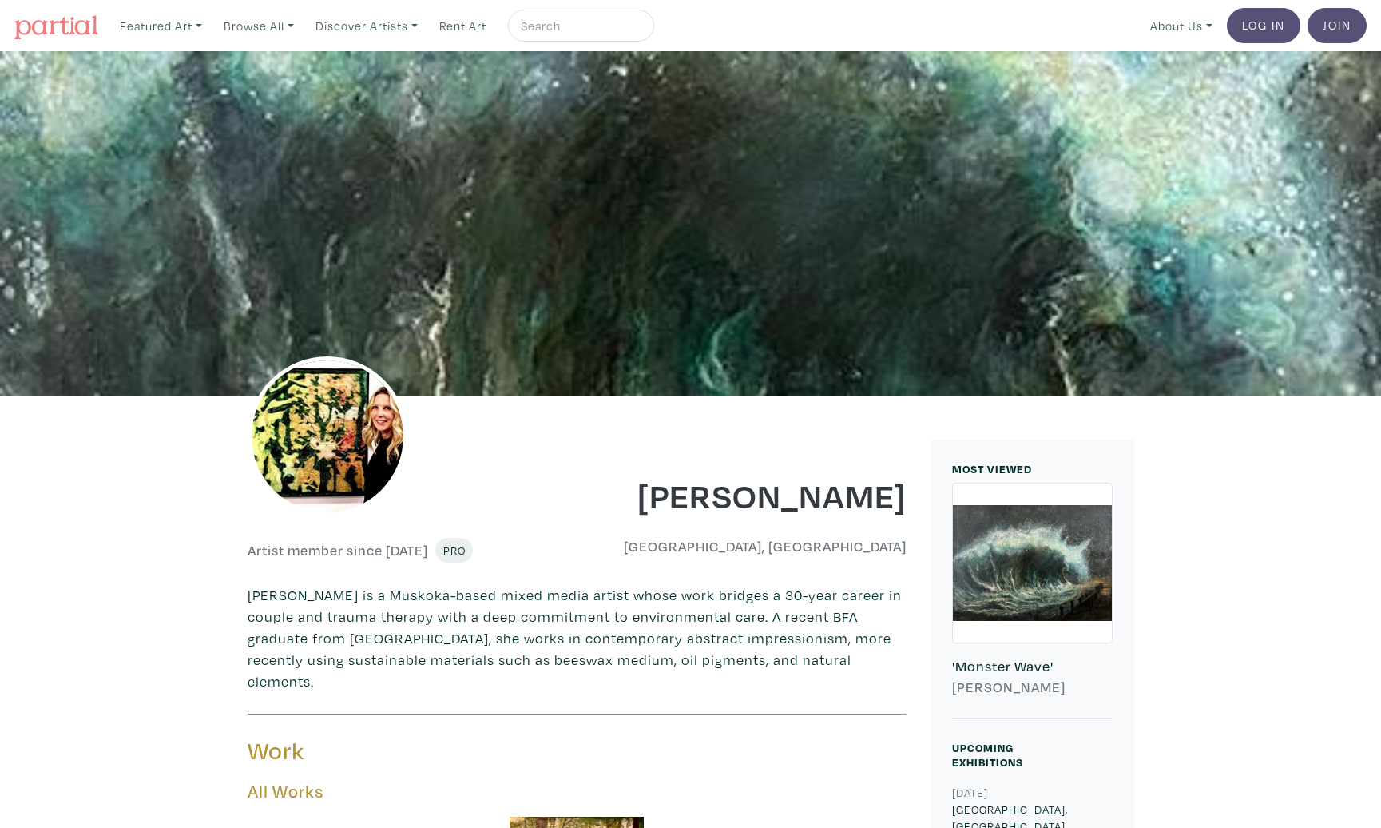 This screenshot has height=828, width=1381. I want to click on a: Discover Artists, so click(367, 26).